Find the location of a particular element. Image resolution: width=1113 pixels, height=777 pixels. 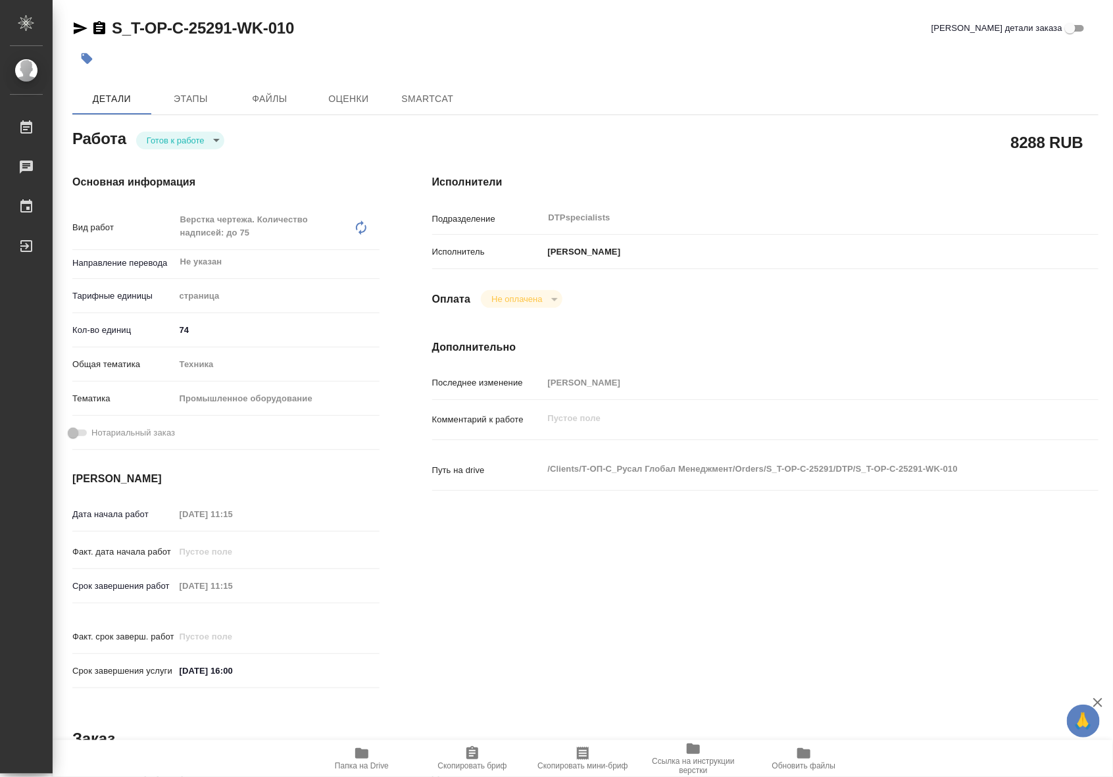

h4: Оплата is located at coordinates (451, 299).